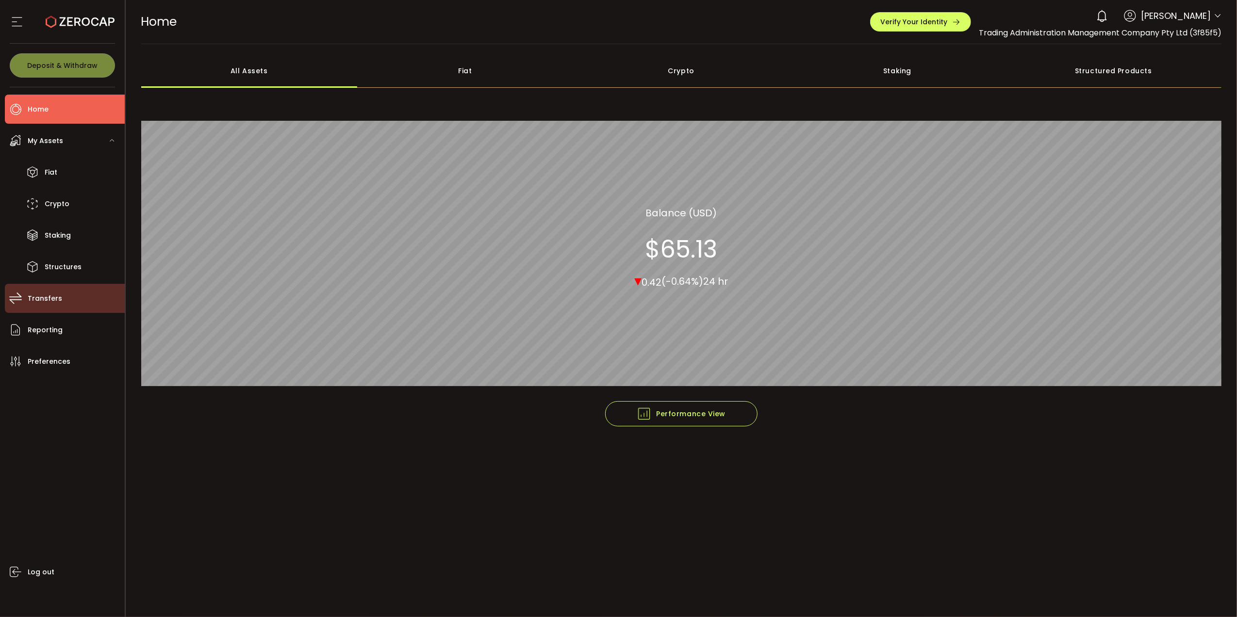 This screenshot has width=1237, height=617. Describe the element at coordinates (57, 204) in the screenshot. I see `span: Crypto` at that location.